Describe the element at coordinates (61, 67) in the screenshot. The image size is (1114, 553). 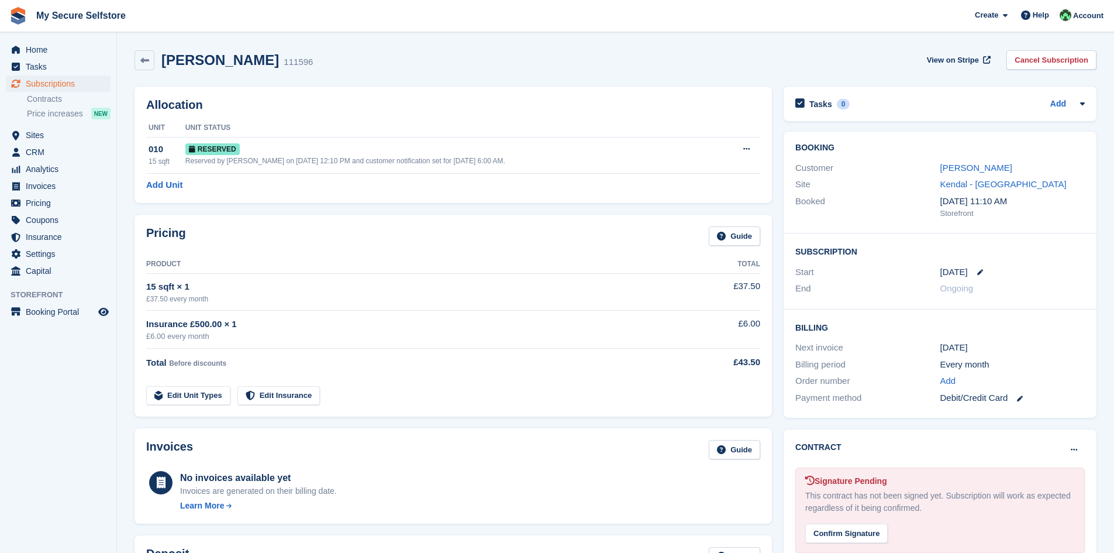
I see `span: Tasks` at that location.